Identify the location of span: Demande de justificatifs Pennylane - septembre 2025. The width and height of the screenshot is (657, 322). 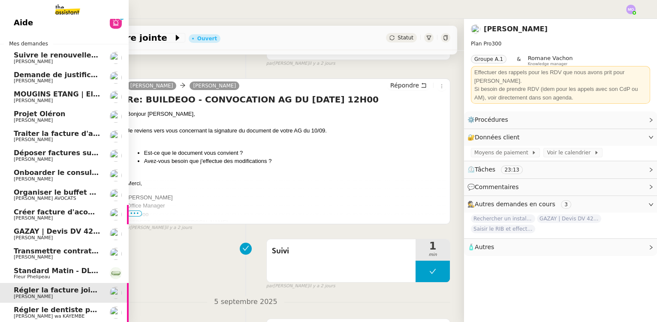
(117, 75).